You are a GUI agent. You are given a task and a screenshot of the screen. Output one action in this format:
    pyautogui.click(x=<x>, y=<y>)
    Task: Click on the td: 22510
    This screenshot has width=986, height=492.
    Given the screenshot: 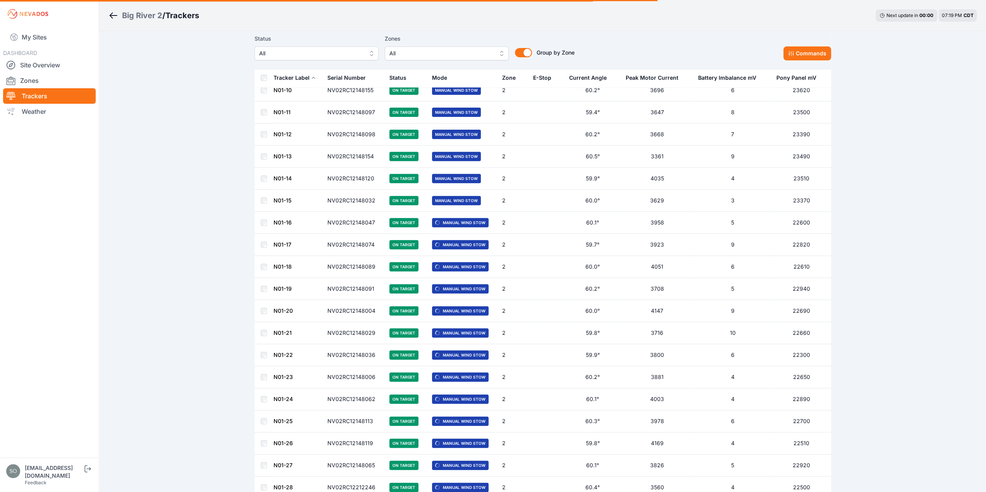 What is the action you would take?
    pyautogui.click(x=801, y=443)
    